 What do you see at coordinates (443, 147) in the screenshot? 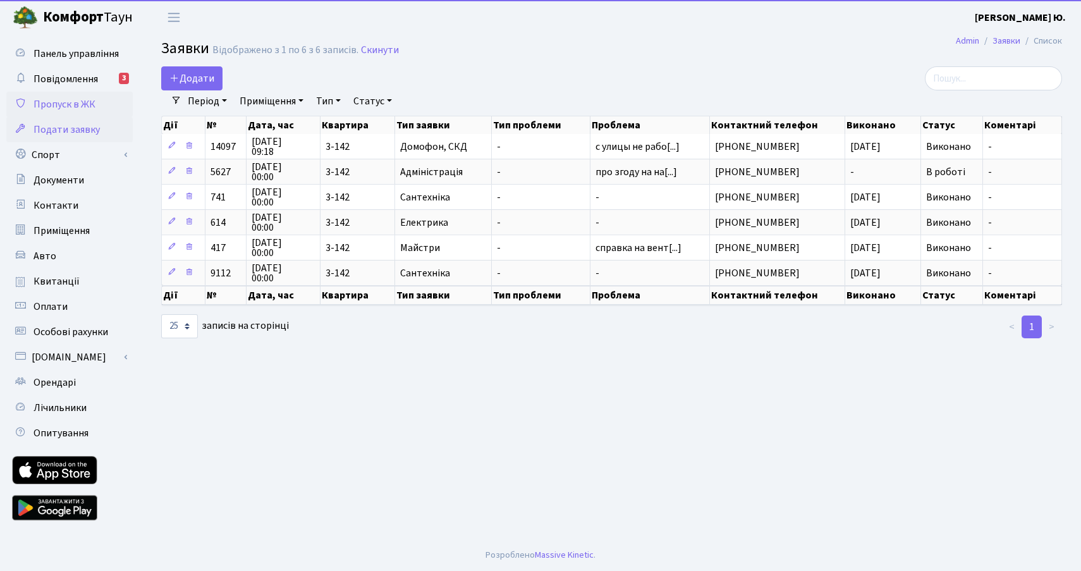
I see `span: Домофон, СКД` at bounding box center [443, 147].